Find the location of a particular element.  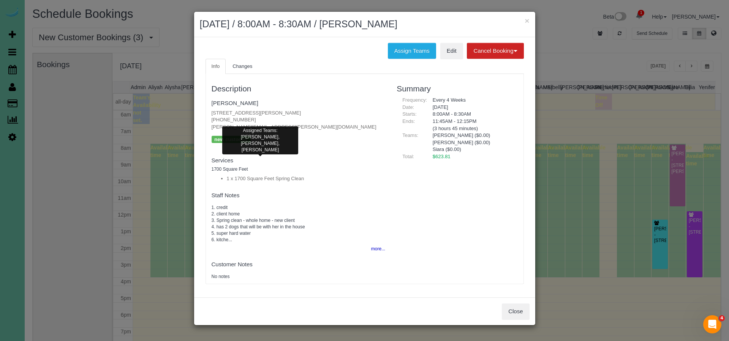

span: 4 is located at coordinates (721, 319).